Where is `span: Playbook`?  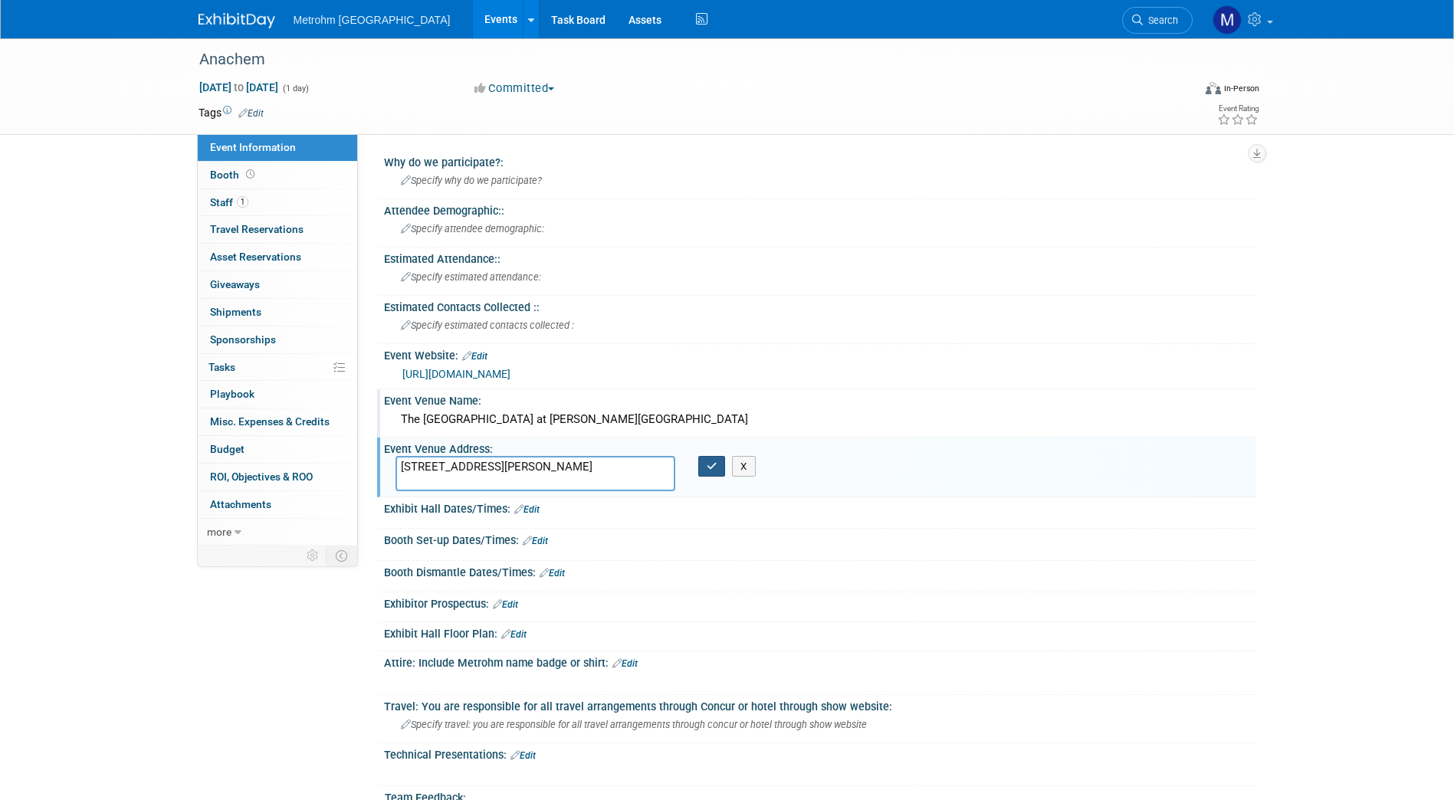
span: Playbook is located at coordinates (232, 394).